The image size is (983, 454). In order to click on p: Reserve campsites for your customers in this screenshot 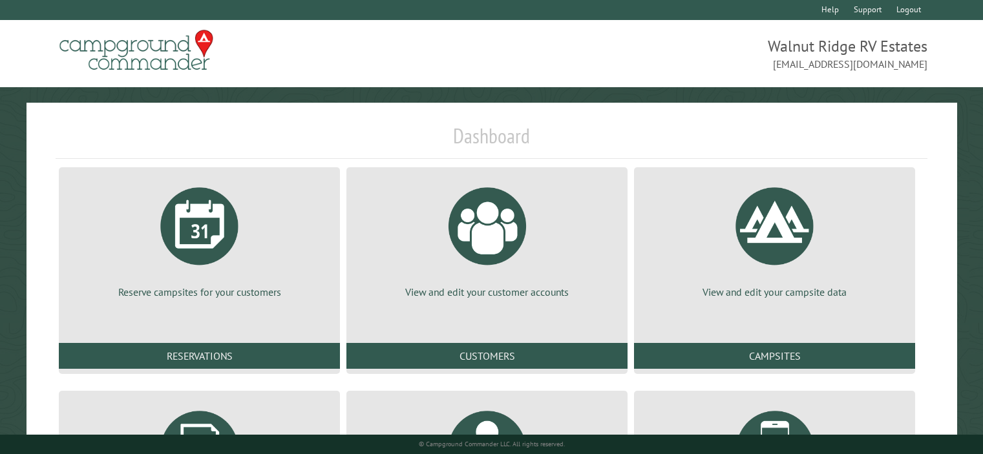, I will do `click(199, 292)`.